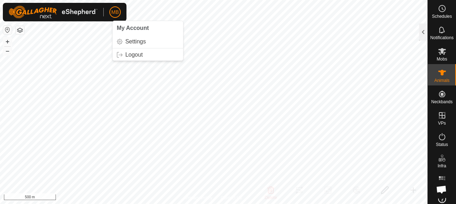 The height and width of the screenshot is (204, 456). What do you see at coordinates (199, 198) in the screenshot?
I see `a: Privacy Policy` at bounding box center [199, 198].